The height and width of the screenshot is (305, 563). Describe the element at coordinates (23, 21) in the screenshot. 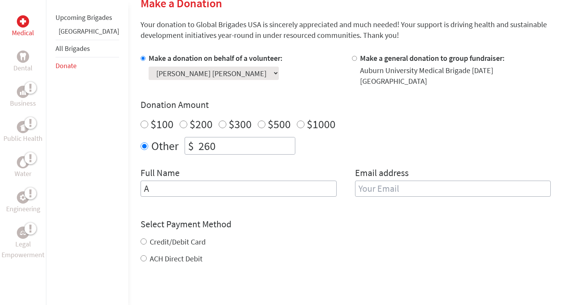

I see `img: Medical` at that location.